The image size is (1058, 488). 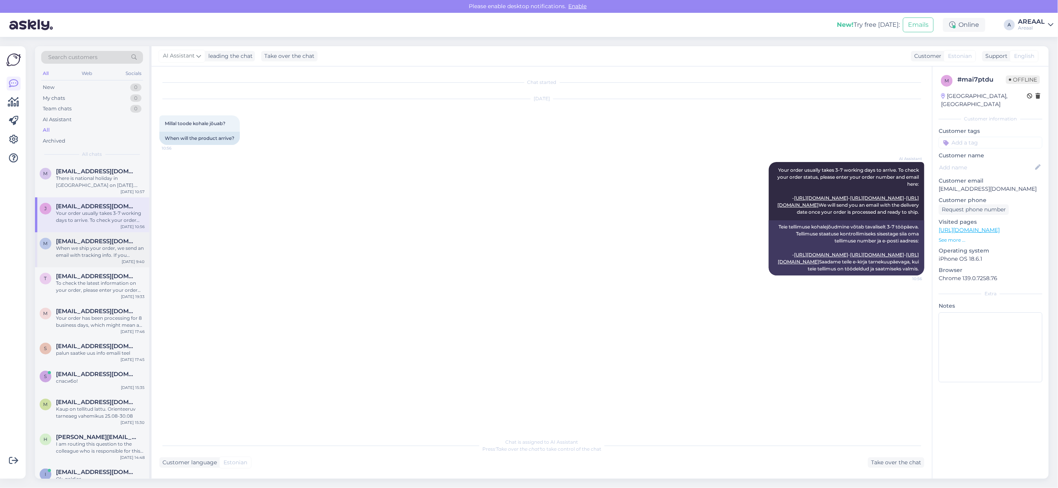 What do you see at coordinates (995, 56) in the screenshot?
I see `div: Support` at bounding box center [995, 56].